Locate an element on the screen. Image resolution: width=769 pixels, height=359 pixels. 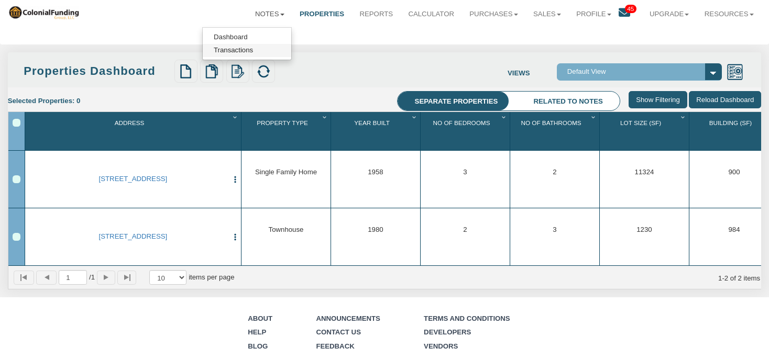
span: Announcements is located at coordinates (348, 319).